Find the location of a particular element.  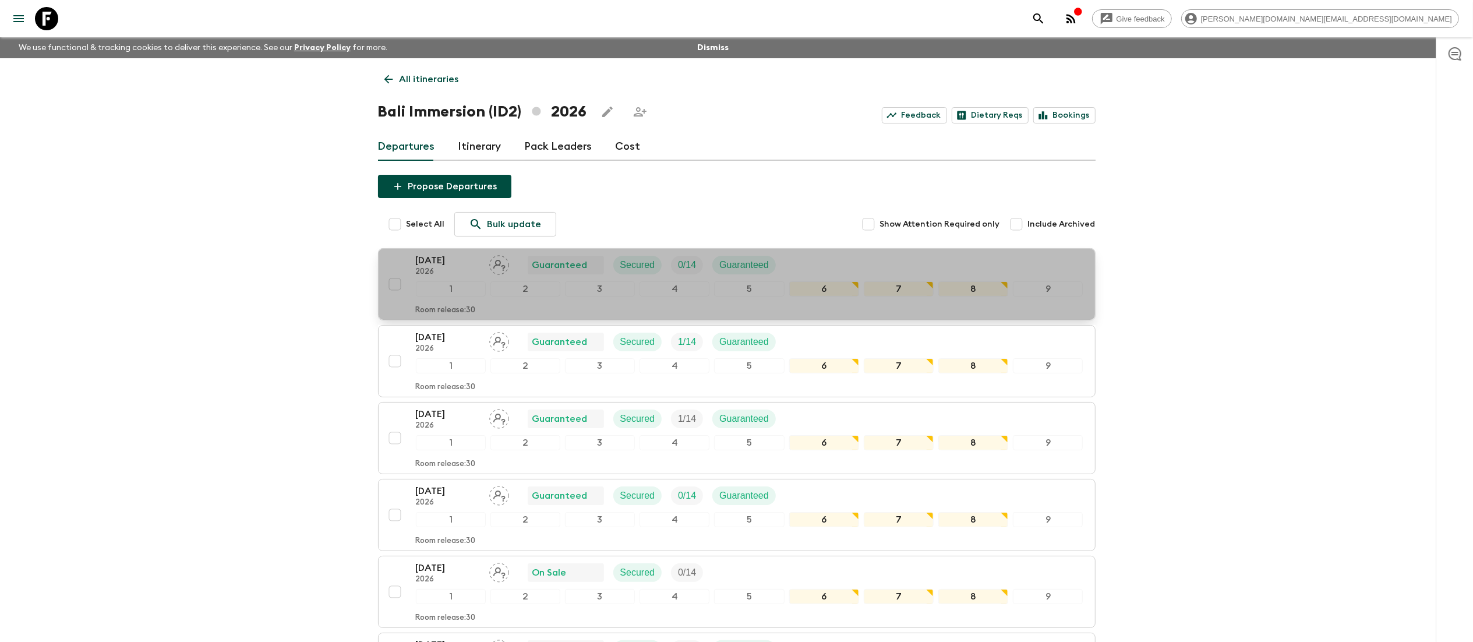

button: search adventures is located at coordinates (1039, 19).